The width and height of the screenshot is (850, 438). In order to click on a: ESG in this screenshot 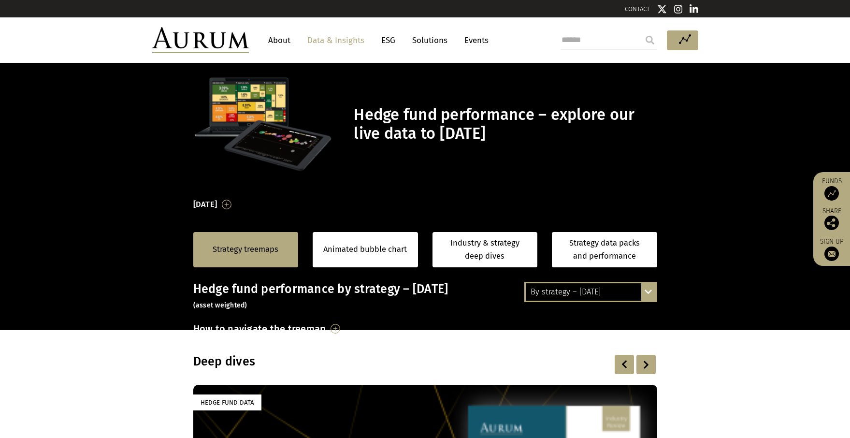, I will do `click(388, 40)`.